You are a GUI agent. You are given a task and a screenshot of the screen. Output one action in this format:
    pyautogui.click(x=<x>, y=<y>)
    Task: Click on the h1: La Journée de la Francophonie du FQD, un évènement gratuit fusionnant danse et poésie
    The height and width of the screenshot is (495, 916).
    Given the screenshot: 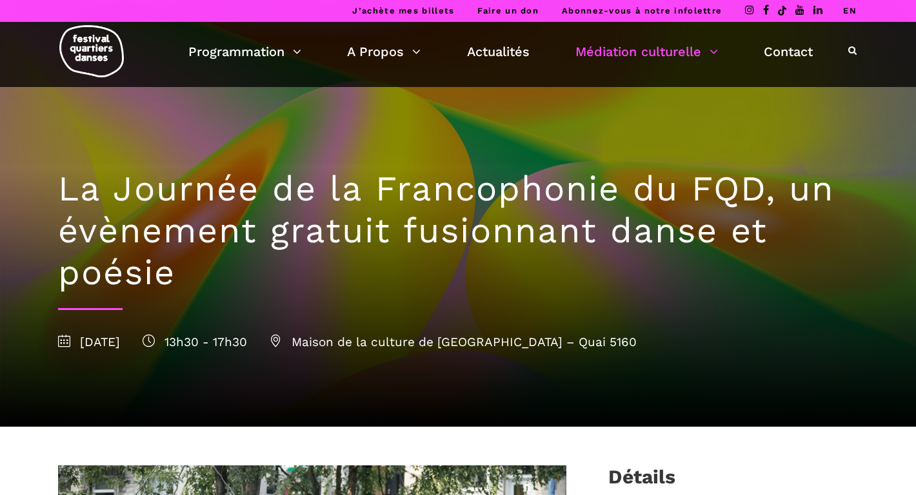 What is the action you would take?
    pyautogui.click(x=458, y=231)
    